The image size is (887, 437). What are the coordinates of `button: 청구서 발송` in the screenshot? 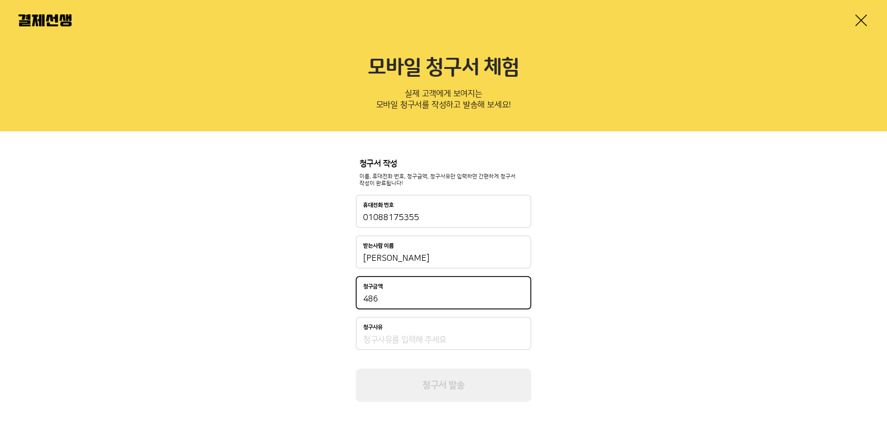 It's located at (443, 385).